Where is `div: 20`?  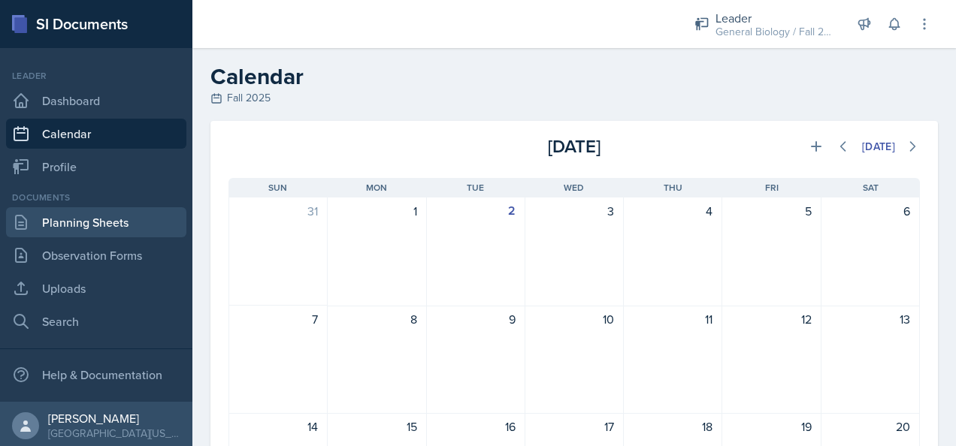 div: 20 is located at coordinates (870, 427).